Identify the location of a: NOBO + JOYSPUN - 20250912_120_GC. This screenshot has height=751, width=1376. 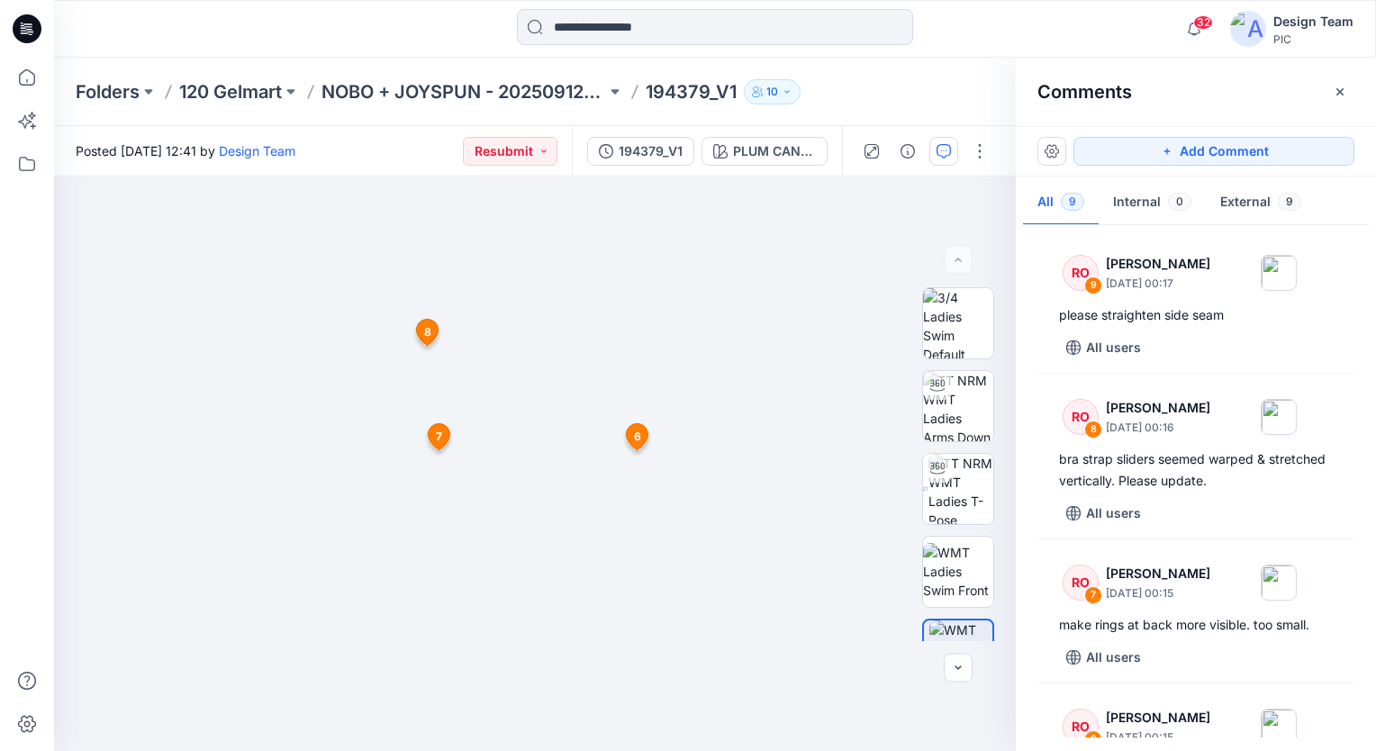
(464, 92).